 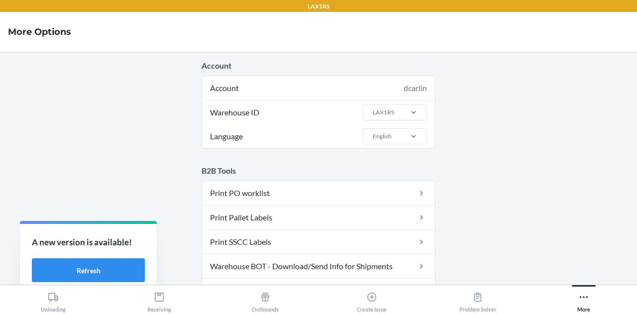 What do you see at coordinates (319, 217) in the screenshot?
I see `a: Print Pallet Labels` at bounding box center [319, 217].